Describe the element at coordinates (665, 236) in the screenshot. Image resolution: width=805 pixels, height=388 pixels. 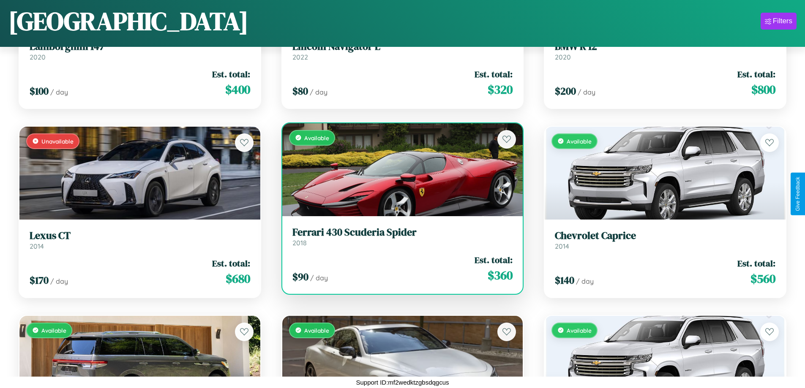
I see `h3: Chevrolet Caprice` at that location.